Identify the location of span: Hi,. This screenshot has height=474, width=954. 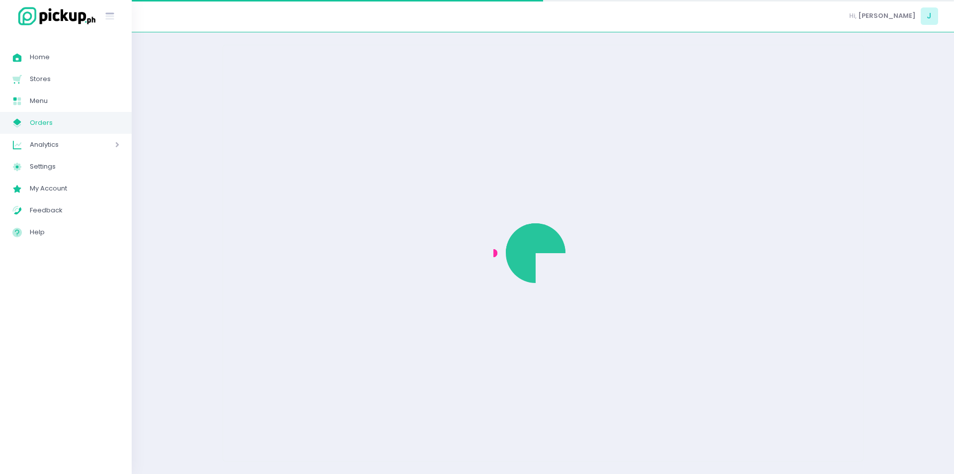
(853, 16).